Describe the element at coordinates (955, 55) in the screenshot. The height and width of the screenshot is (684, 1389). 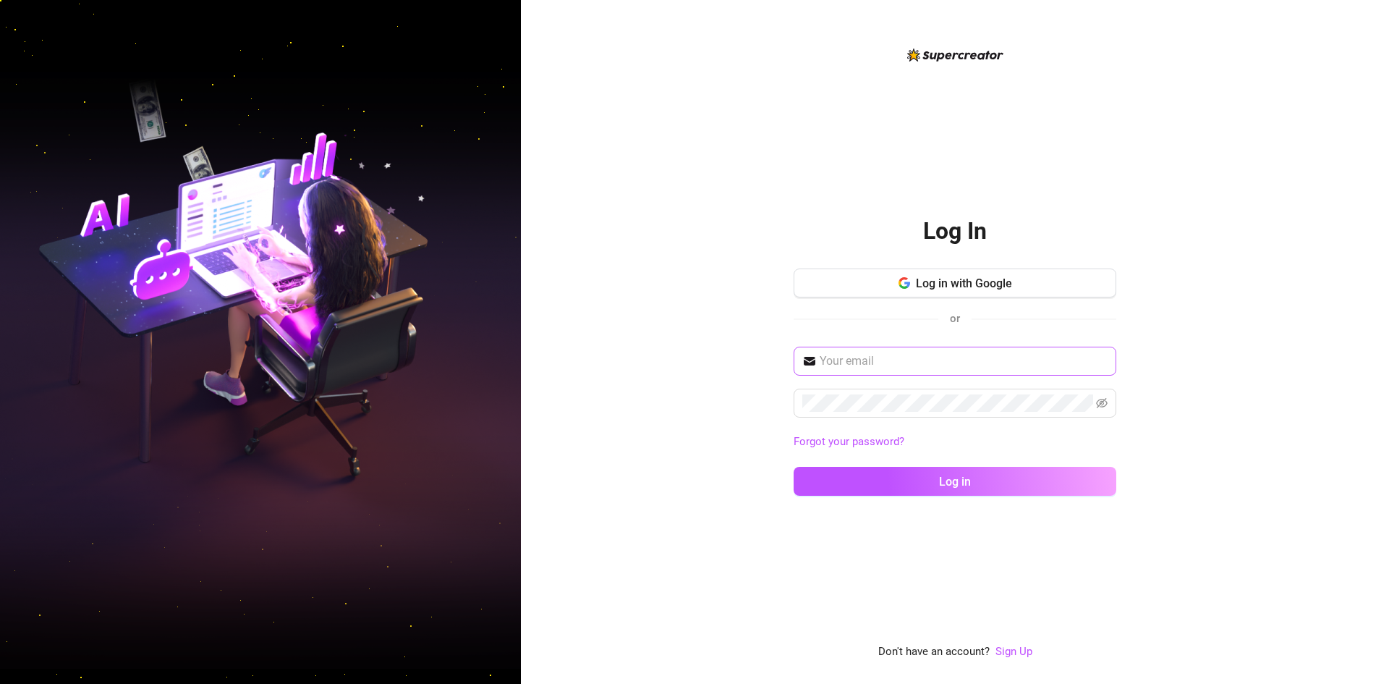
I see `img: logo-BBDzfeDw.svg` at that location.